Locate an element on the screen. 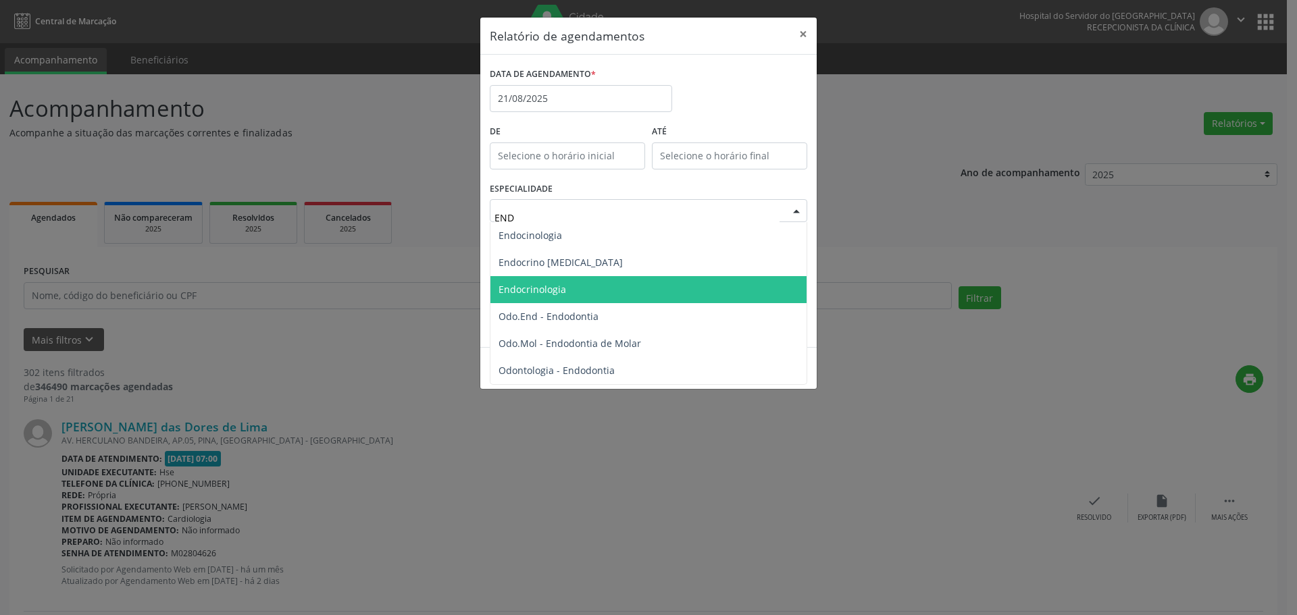 Image resolution: width=1297 pixels, height=615 pixels. label: DATA DE AGENDAMENTO is located at coordinates (542, 74).